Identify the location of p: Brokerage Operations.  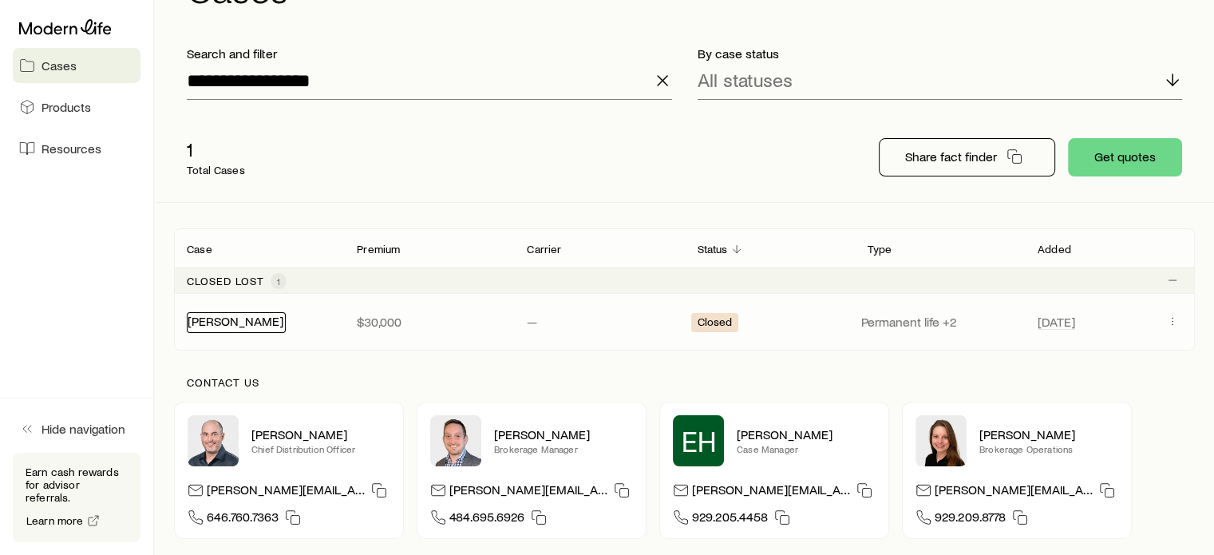
(1049, 449).